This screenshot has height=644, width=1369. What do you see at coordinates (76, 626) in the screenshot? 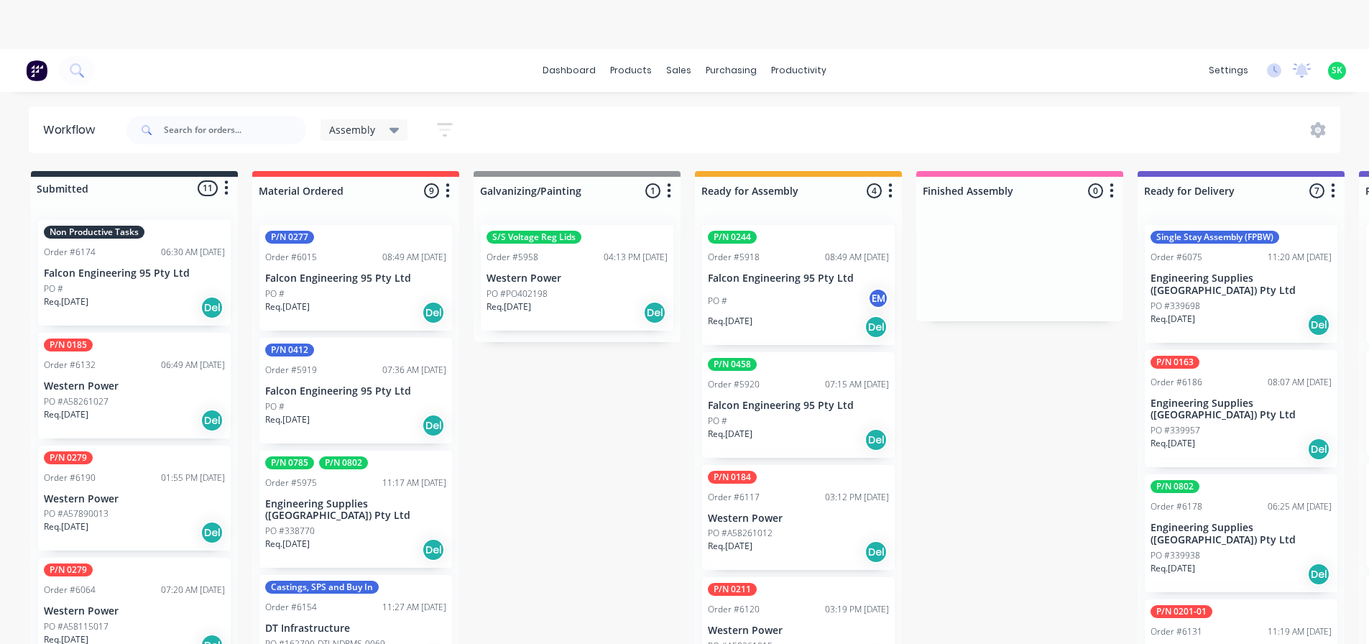
I see `p: PO #A58115017` at bounding box center [76, 626].